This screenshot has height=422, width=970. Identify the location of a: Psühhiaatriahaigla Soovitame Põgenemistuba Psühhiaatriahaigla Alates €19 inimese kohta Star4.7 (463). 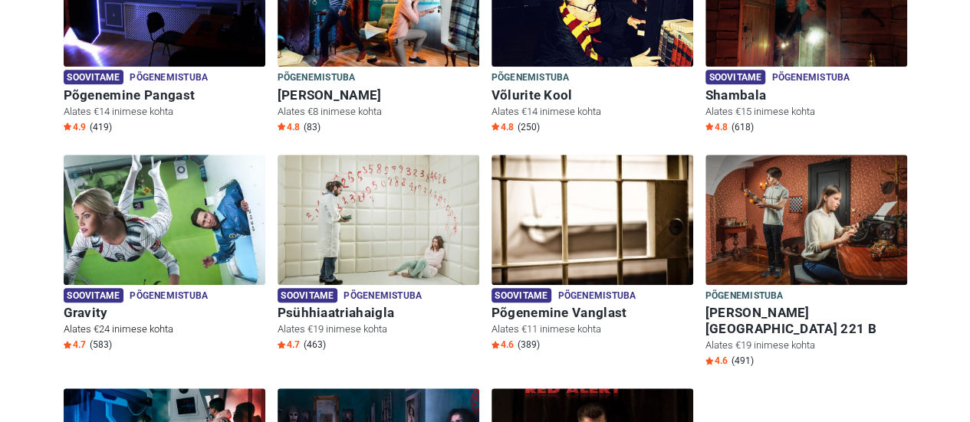
(378, 254).